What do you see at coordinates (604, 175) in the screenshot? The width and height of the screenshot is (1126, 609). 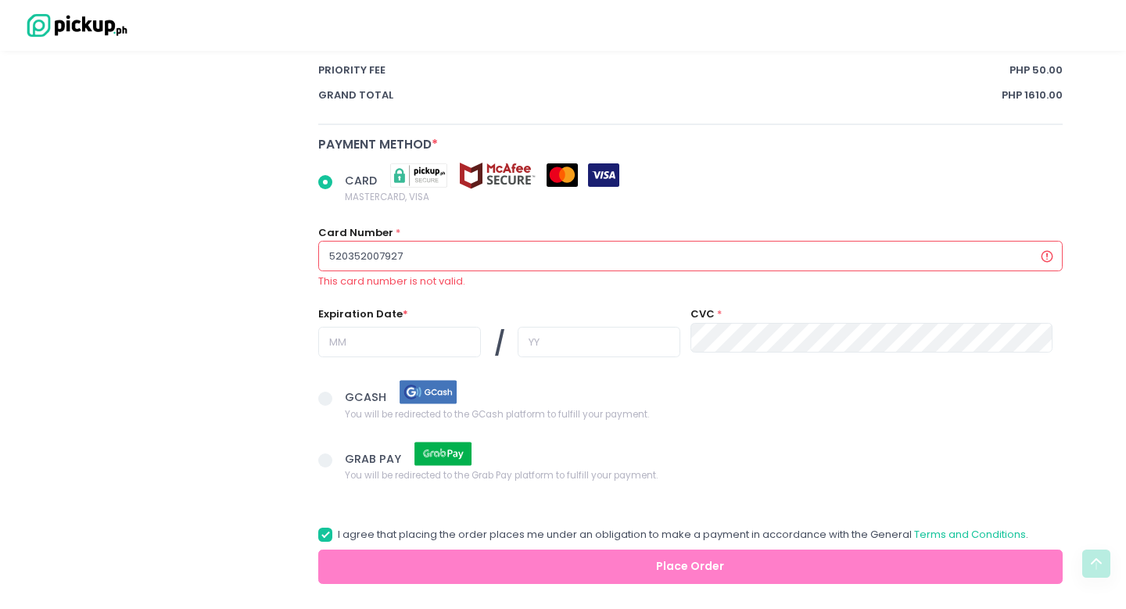 I see `img: visa` at bounding box center [604, 175].